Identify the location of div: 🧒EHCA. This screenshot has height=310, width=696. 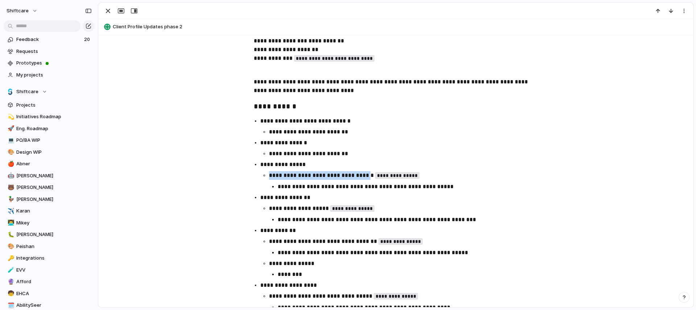
(49, 294).